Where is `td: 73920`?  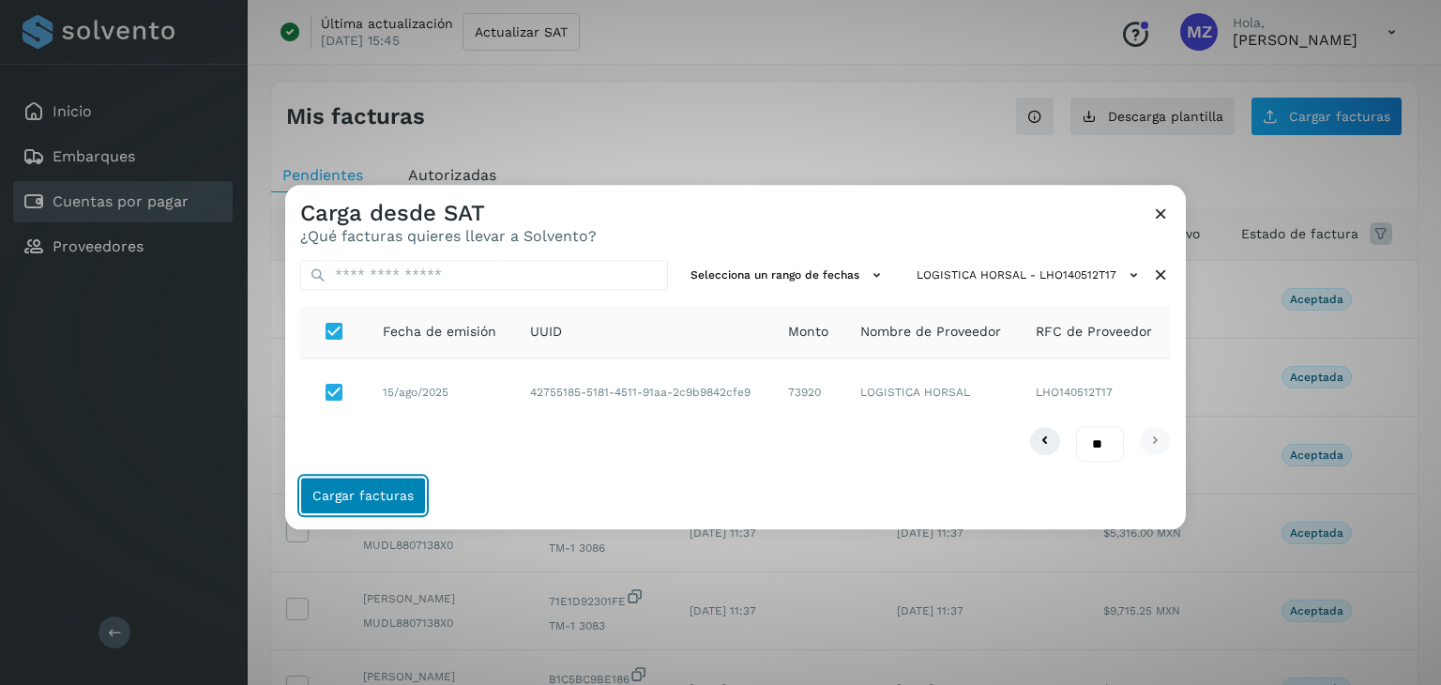 td: 73920 is located at coordinates (809, 392).